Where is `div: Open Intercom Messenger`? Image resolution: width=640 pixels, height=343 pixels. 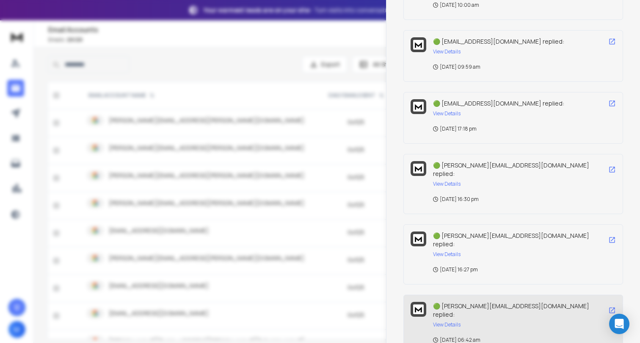
div: Open Intercom Messenger is located at coordinates (620, 324).